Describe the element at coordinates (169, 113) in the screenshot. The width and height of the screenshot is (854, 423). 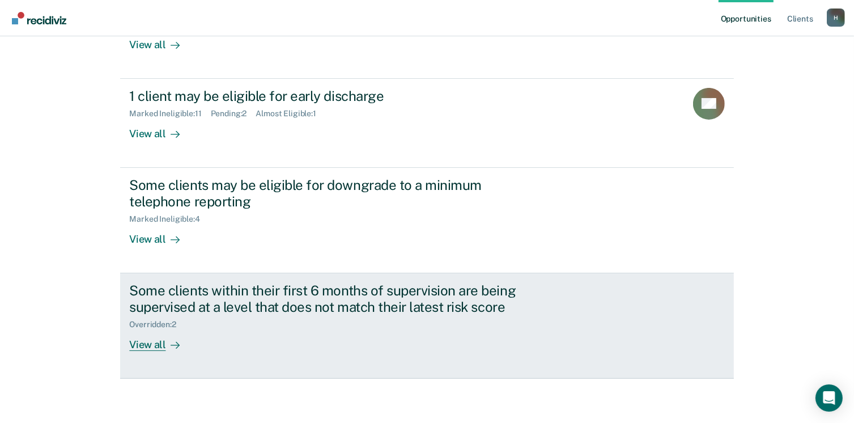
I see `div: Marked Ineligible : 11` at that location.